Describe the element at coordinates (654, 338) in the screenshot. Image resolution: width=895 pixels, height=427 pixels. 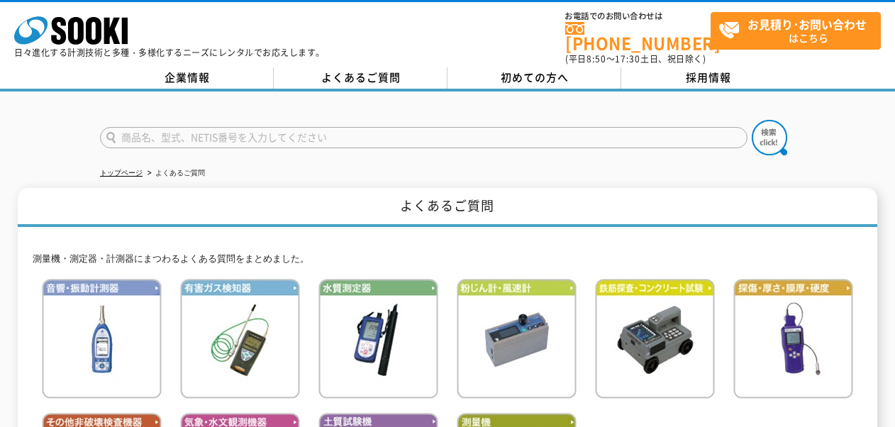
I see `img: 鉄筋検査・コンクリート試験` at that location.